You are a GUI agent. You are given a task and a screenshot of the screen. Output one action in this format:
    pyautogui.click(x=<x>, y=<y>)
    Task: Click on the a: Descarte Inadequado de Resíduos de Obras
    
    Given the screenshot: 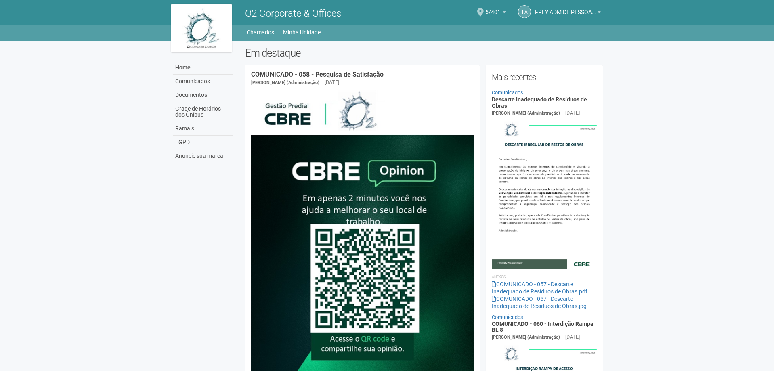 What is the action you would take?
    pyautogui.click(x=539, y=102)
    